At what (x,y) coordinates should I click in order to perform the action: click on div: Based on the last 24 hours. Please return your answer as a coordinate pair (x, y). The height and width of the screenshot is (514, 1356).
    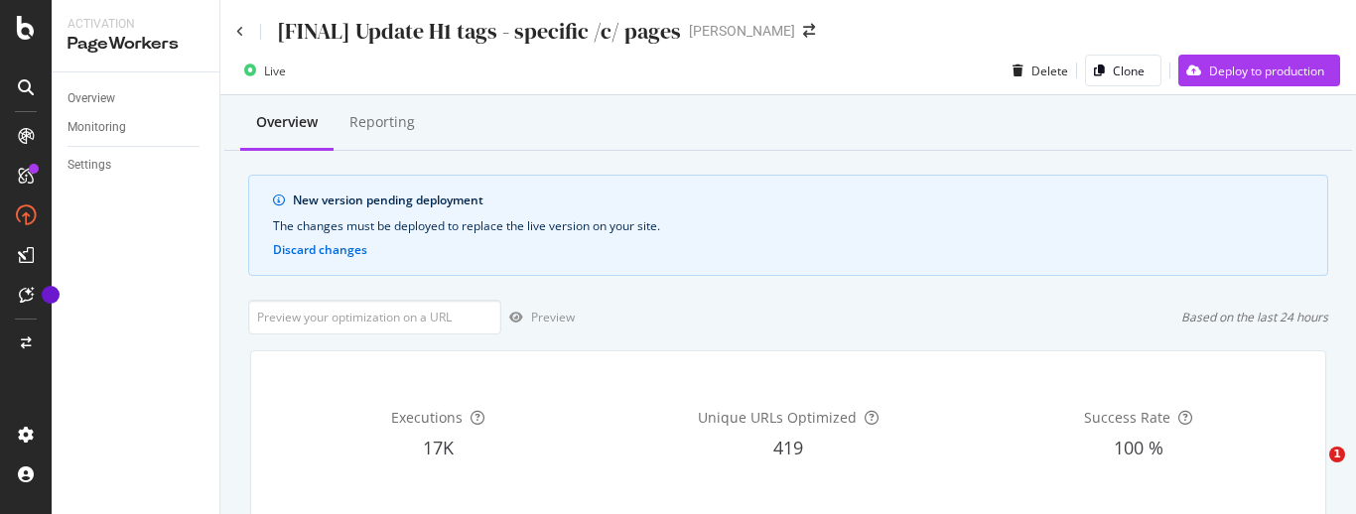
    Looking at the image, I should click on (1255, 317).